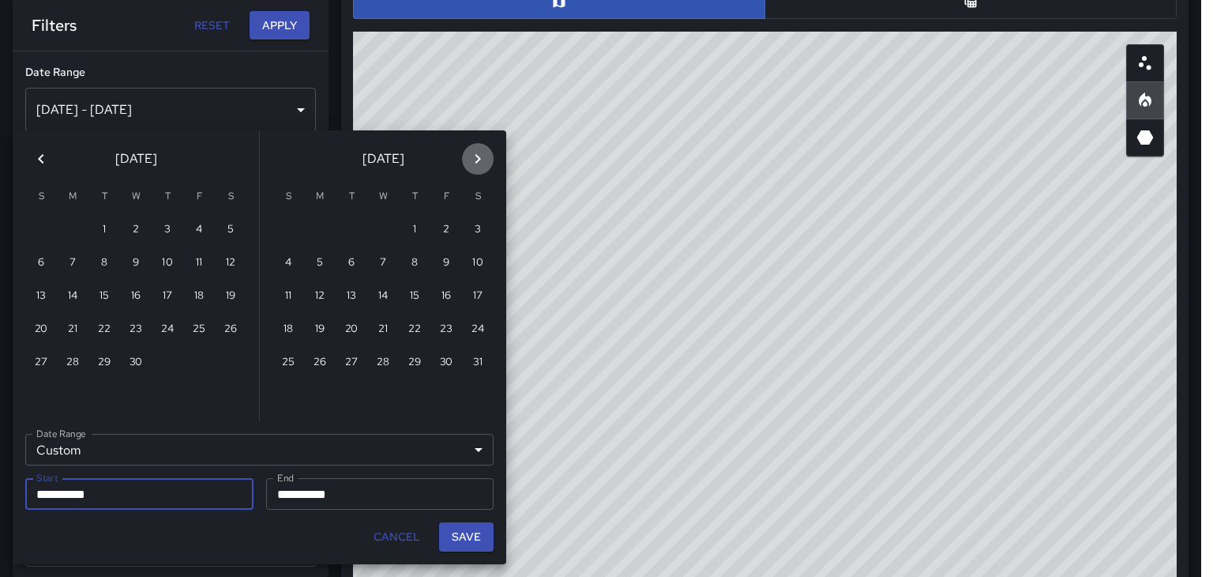  I want to click on button: Cancel, so click(397, 536).